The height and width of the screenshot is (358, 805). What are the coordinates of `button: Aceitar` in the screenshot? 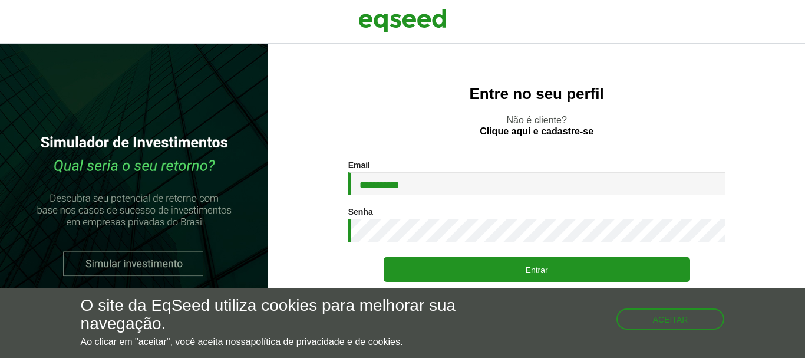 It's located at (671, 319).